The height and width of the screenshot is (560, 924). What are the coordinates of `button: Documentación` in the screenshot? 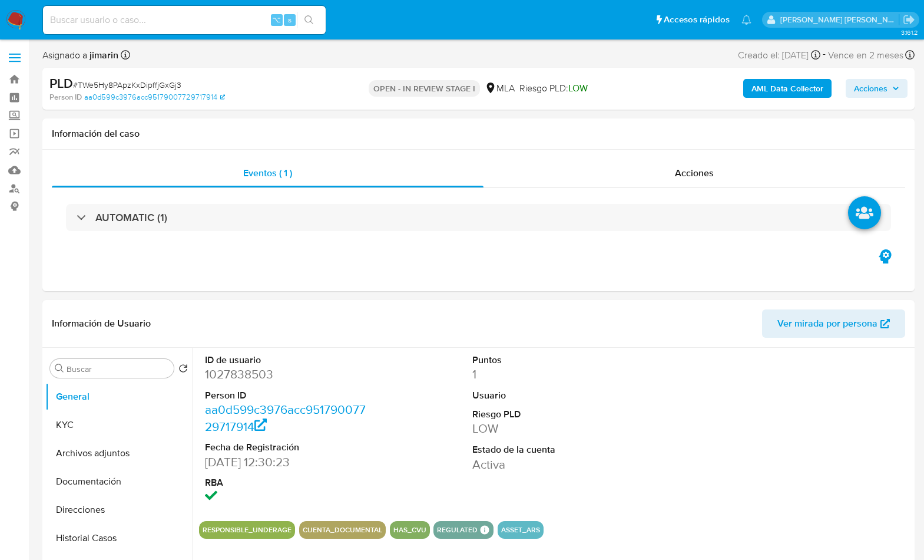 It's located at (119, 481).